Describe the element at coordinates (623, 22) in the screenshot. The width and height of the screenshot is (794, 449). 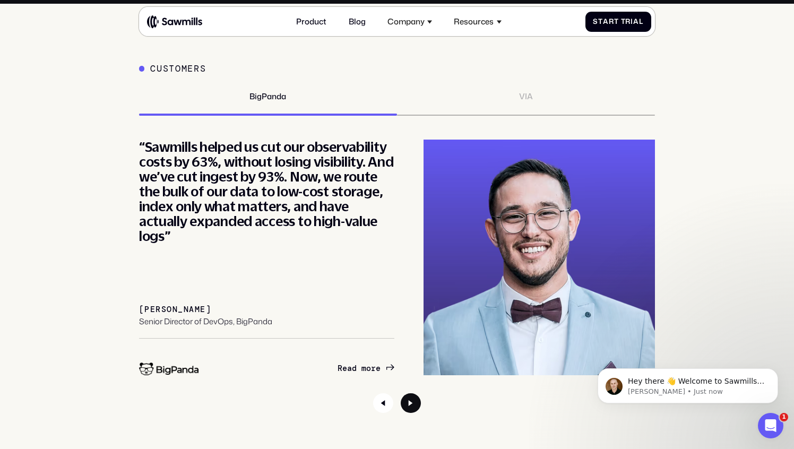
I see `span: T` at that location.